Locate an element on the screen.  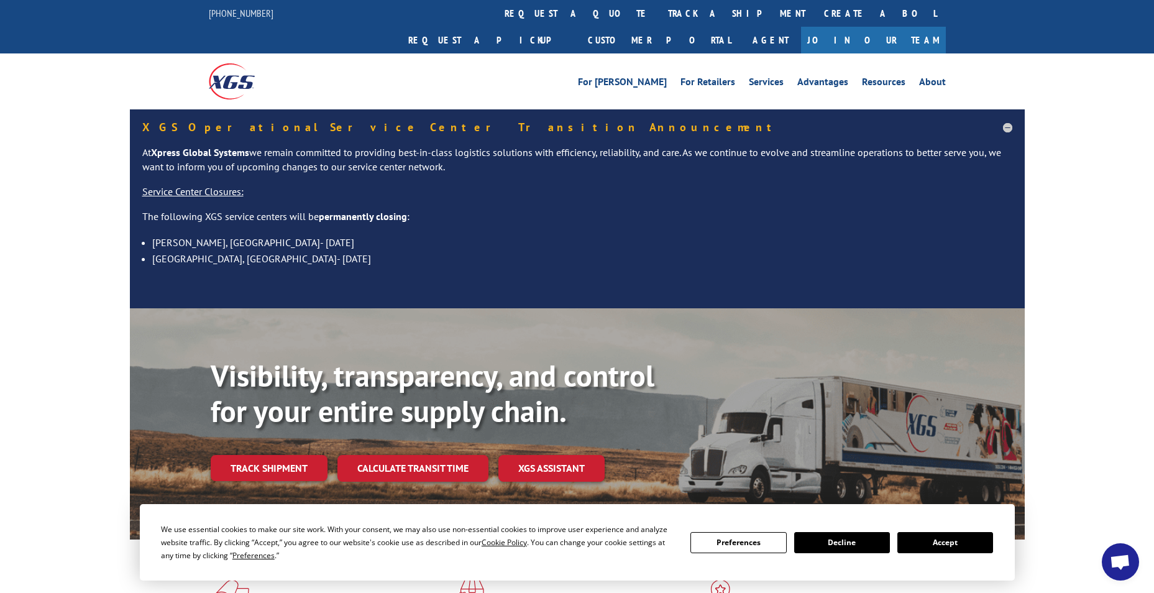
a: For Retailers is located at coordinates (708, 84).